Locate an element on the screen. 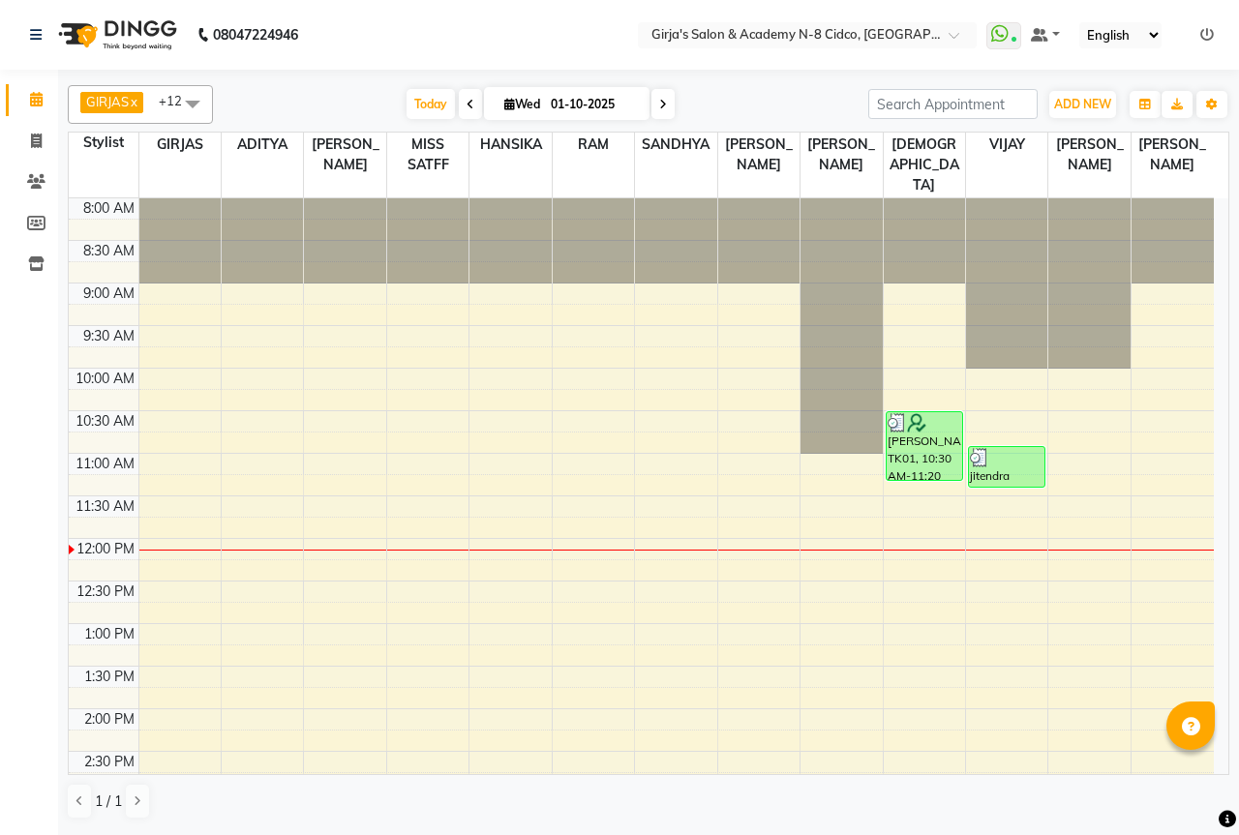  div: 11:30 AM is located at coordinates (105, 506).